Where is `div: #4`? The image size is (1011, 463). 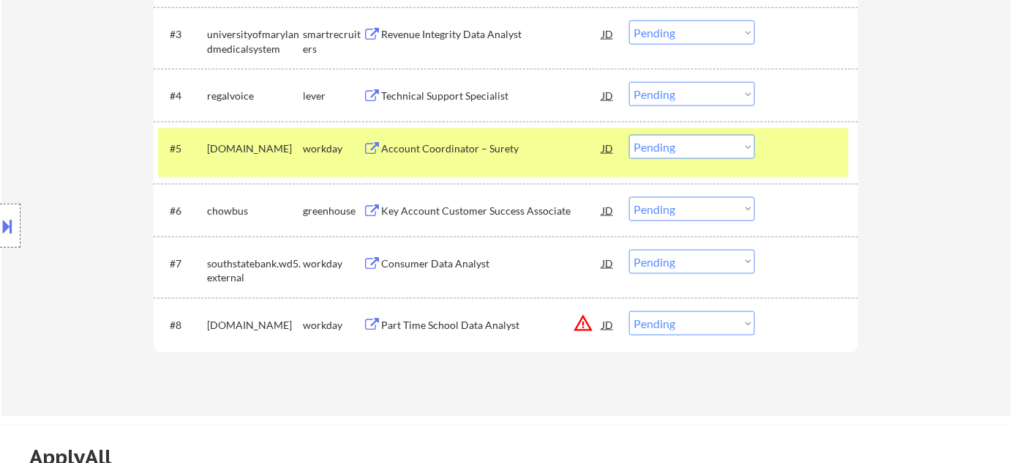
div: #4 is located at coordinates (182, 96).